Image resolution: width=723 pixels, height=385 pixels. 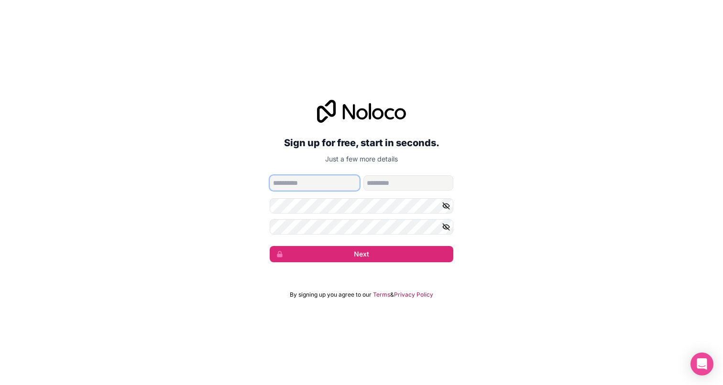 What do you see at coordinates (361, 254) in the screenshot?
I see `button: Next` at bounding box center [361, 254].